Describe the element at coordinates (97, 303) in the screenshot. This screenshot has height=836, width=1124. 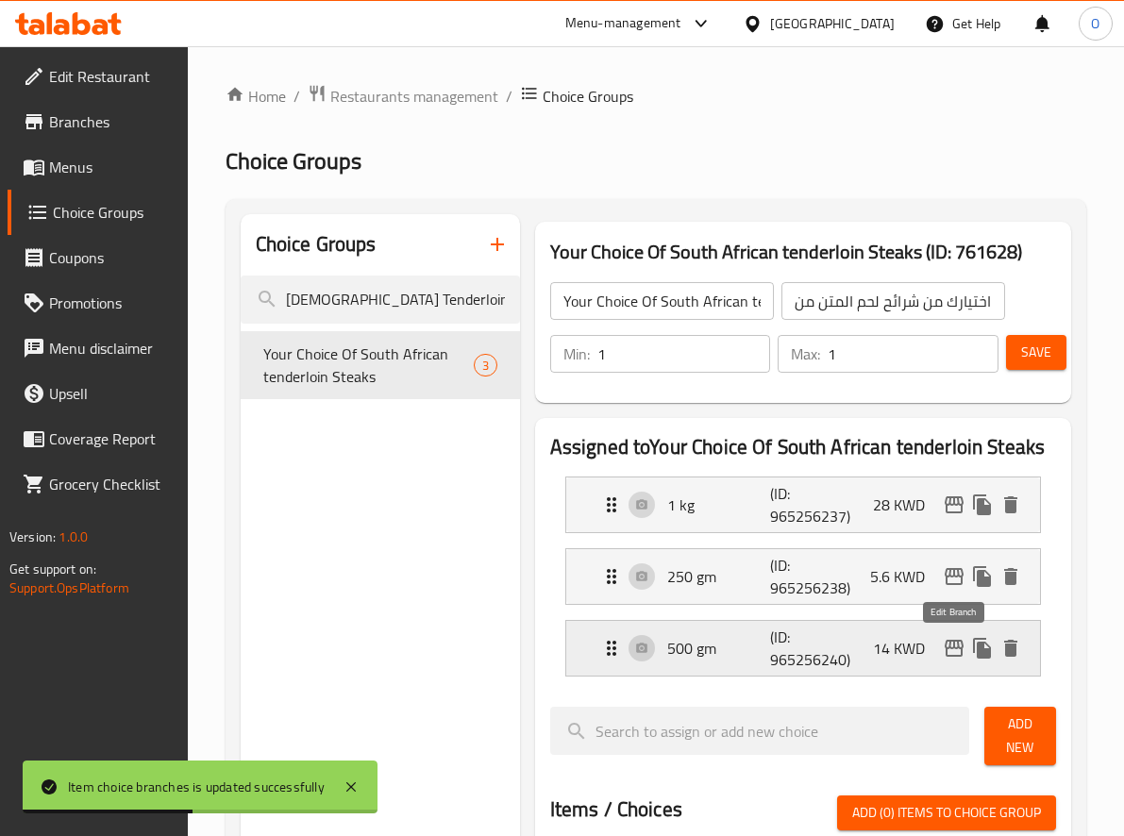
I see `a: Promotions` at that location.